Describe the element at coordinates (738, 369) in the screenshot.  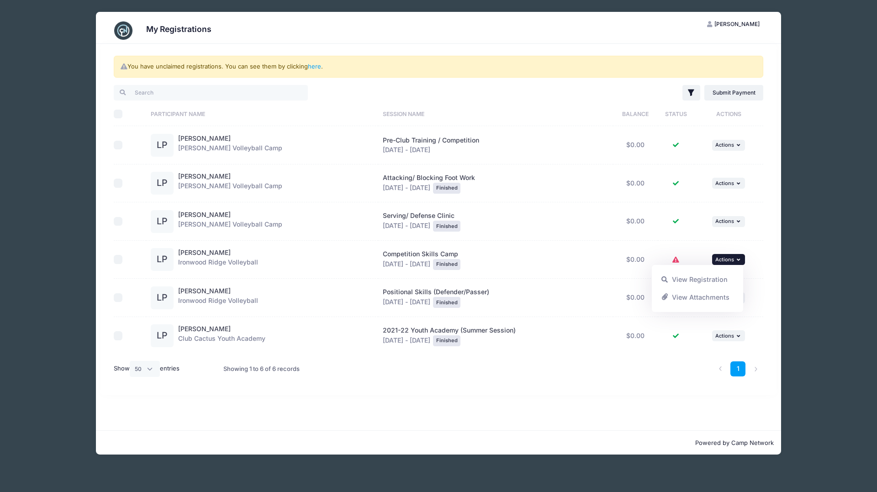
I see `a: 1` at that location.